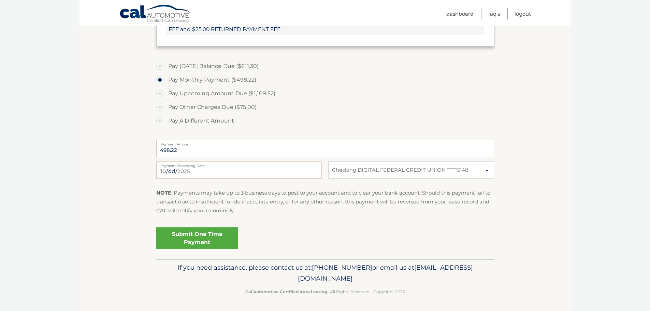 The width and height of the screenshot is (650, 311). I want to click on a: Cal Automotive, so click(155, 14).